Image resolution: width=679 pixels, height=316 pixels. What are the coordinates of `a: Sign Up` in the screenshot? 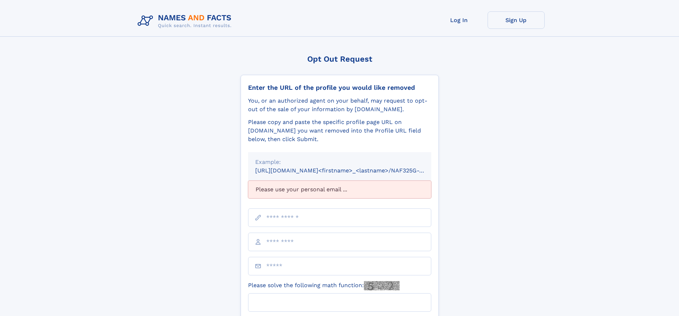 It's located at (516, 20).